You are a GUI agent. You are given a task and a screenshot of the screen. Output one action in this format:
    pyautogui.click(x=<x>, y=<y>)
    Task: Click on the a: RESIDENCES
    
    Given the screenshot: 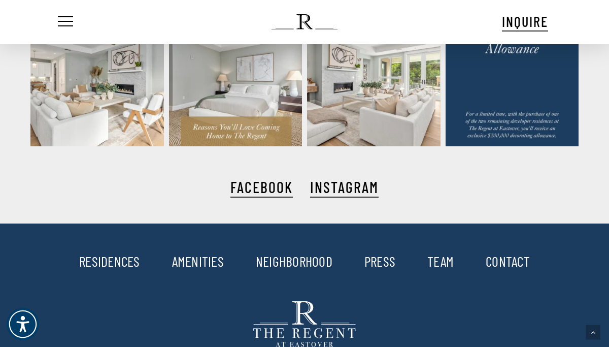 What is the action you would take?
    pyautogui.click(x=110, y=261)
    